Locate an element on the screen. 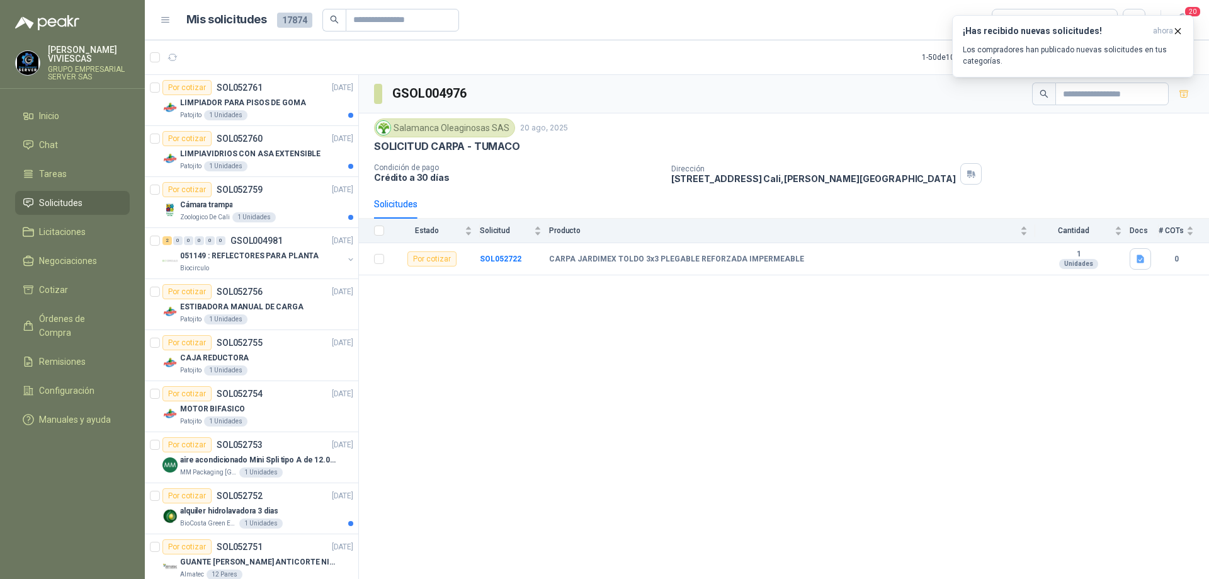 The image size is (1209, 579). p: SOL052753 is located at coordinates (239, 445).